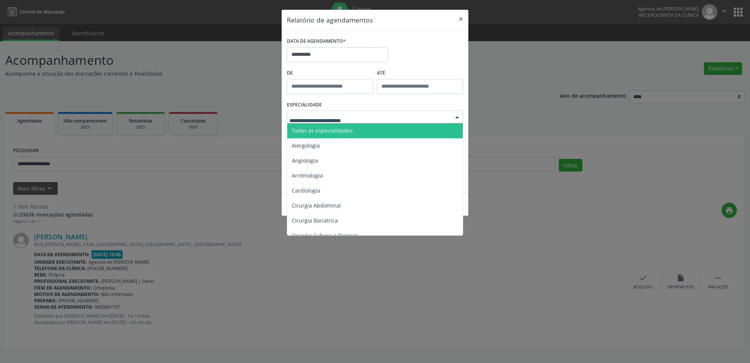  Describe the element at coordinates (304, 105) in the screenshot. I see `label: ESPECIALIDADE` at that location.